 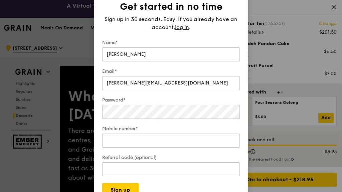 I want to click on label: Password*, so click(x=171, y=100).